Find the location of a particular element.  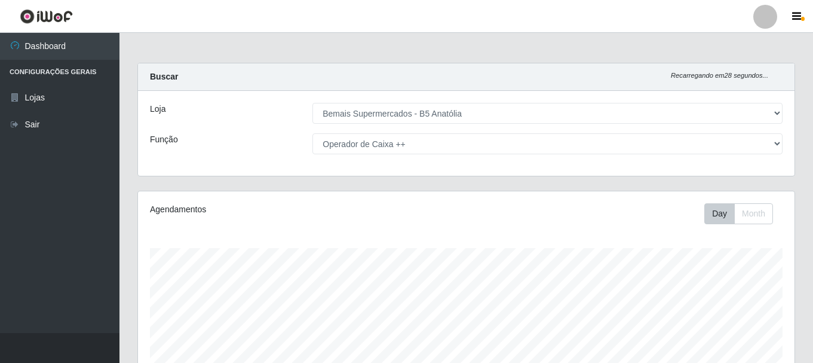

div: Toolbar with button groups is located at coordinates (743, 213).